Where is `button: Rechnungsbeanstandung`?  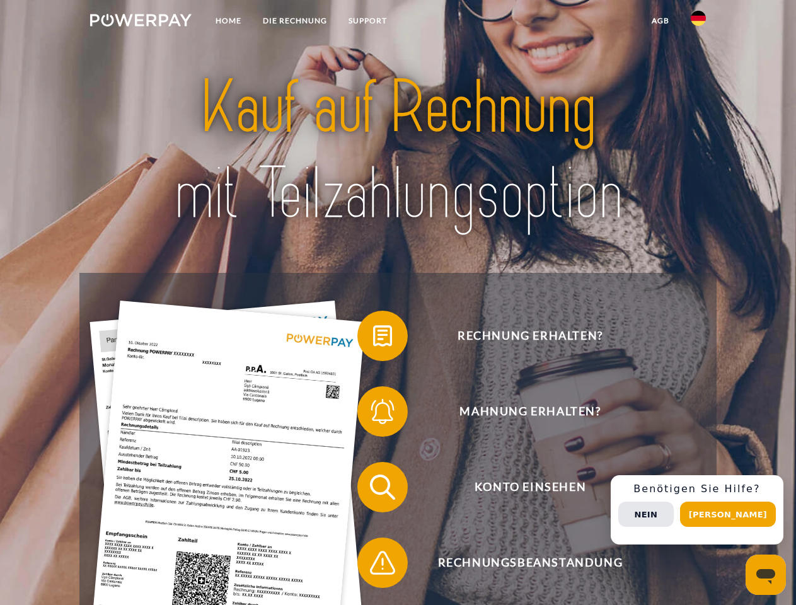 button: Rechnungsbeanstandung is located at coordinates (521, 563).